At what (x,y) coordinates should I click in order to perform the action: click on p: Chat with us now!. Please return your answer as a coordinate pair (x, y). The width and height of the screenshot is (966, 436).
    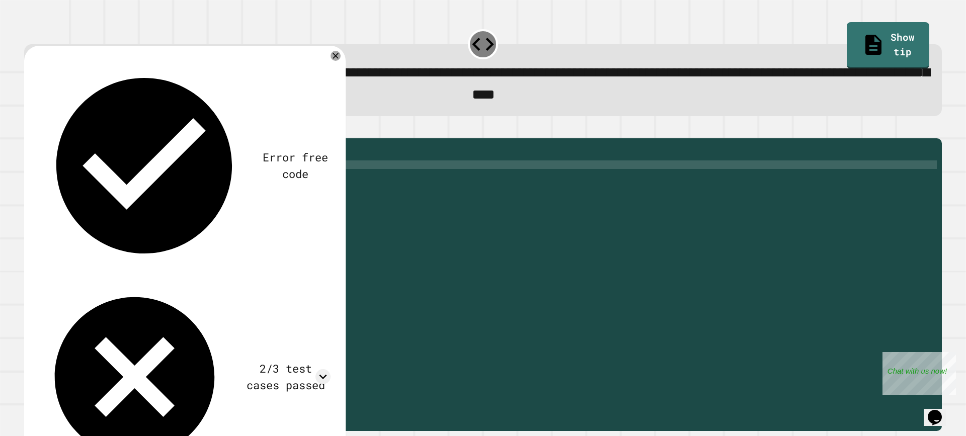
    Looking at the image, I should click on (35, 19).